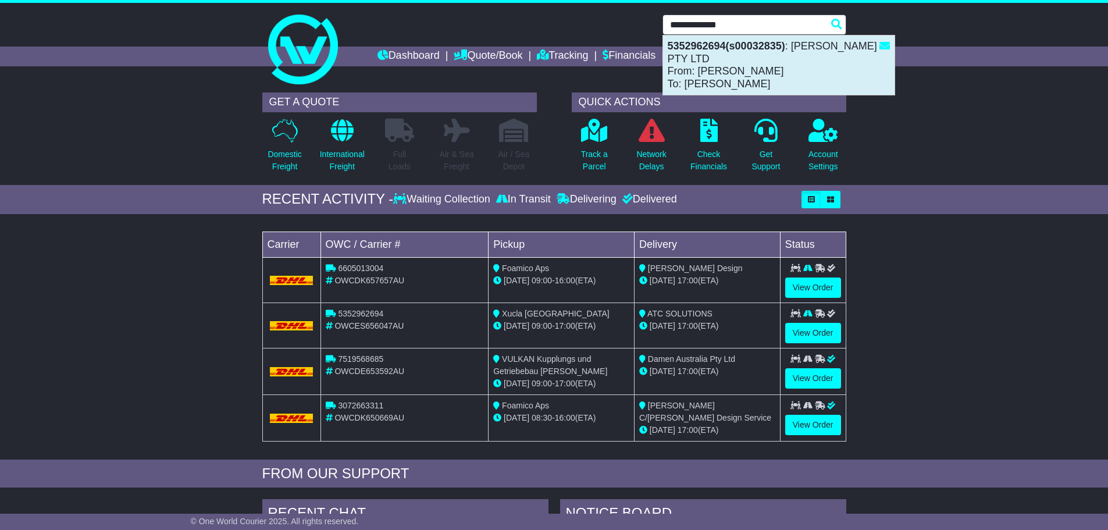 This screenshot has height=530, width=1108. Describe the element at coordinates (284, 160) in the screenshot. I see `p: Domestic Freight` at that location.